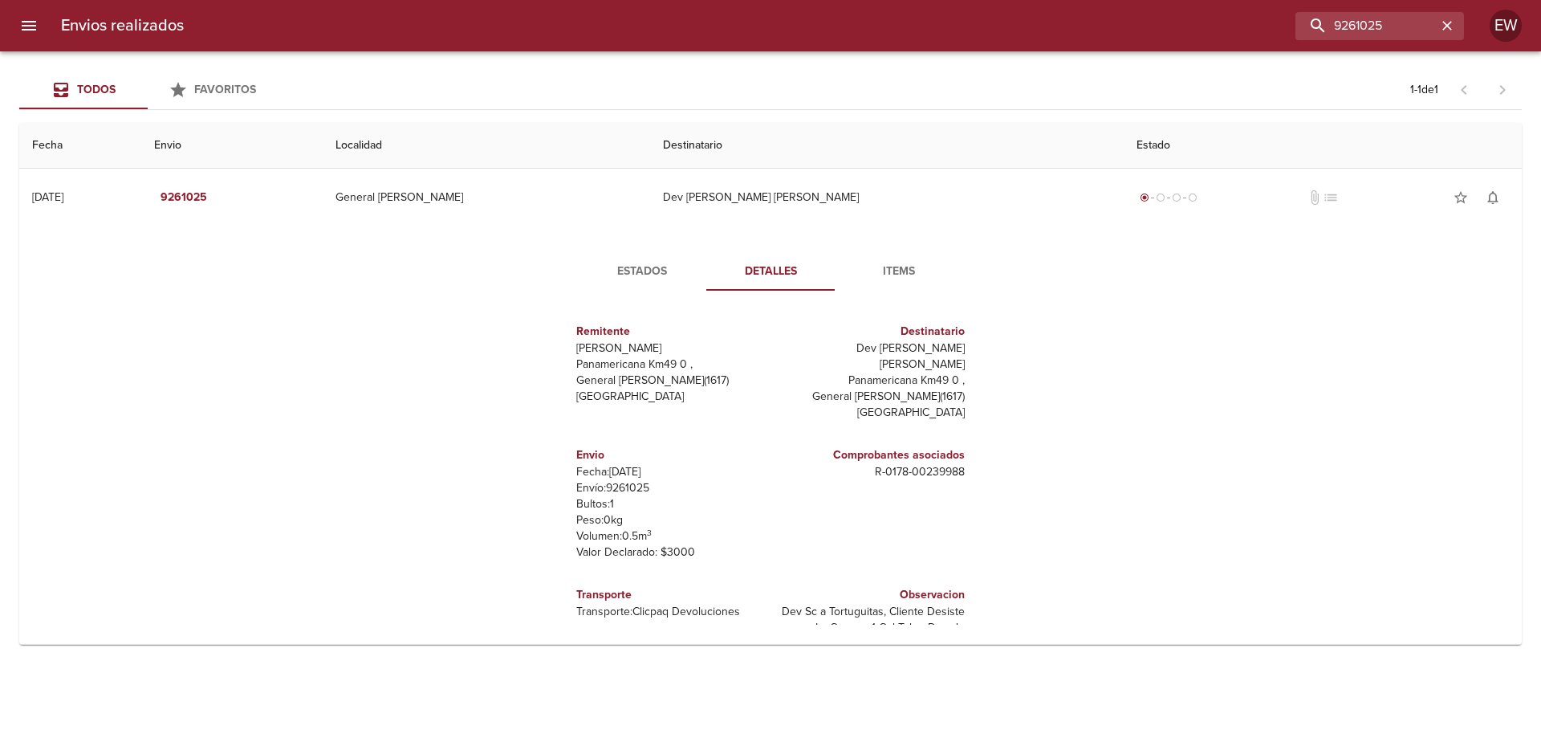  Describe the element at coordinates (670, 552) in the screenshot. I see `p: Valor Declarado: $ 3000` at that location.